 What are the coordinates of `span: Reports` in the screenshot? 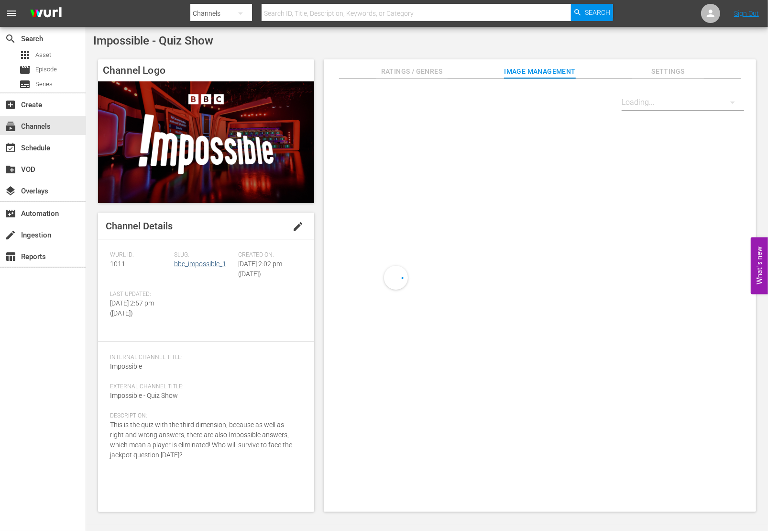 It's located at (11, 256).